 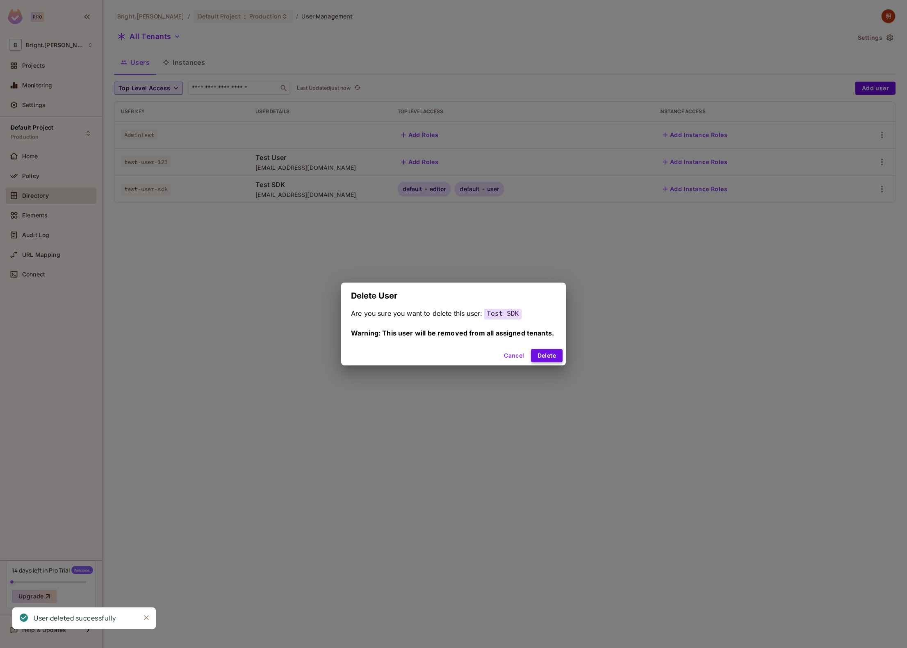 I want to click on div: User deleted successfully, so click(x=75, y=618).